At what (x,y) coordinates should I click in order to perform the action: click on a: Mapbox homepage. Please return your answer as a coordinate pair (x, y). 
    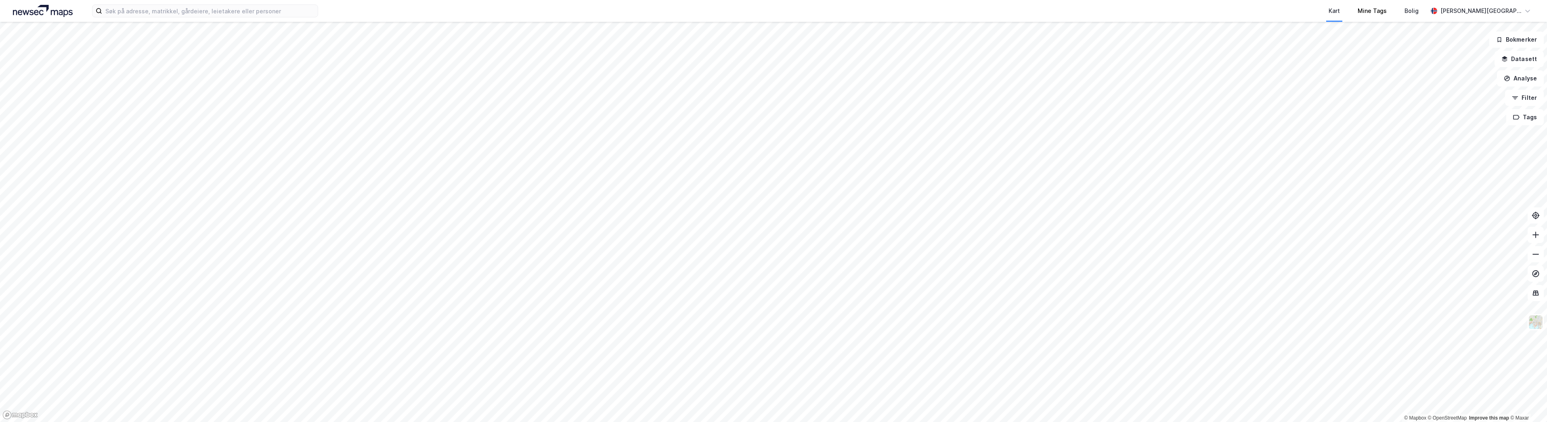
    Looking at the image, I should click on (20, 414).